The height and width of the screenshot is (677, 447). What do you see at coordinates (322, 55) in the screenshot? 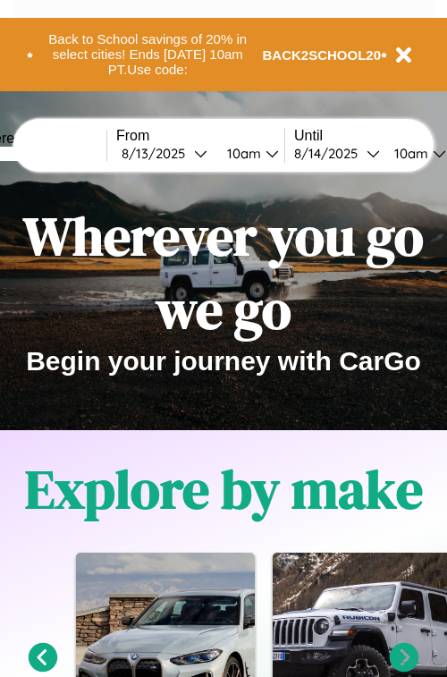
I see `b: BACK2SCHOOL20` at bounding box center [322, 55].